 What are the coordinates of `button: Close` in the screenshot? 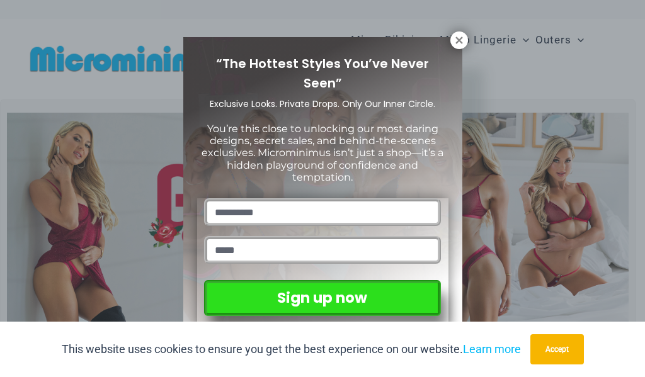 It's located at (459, 40).